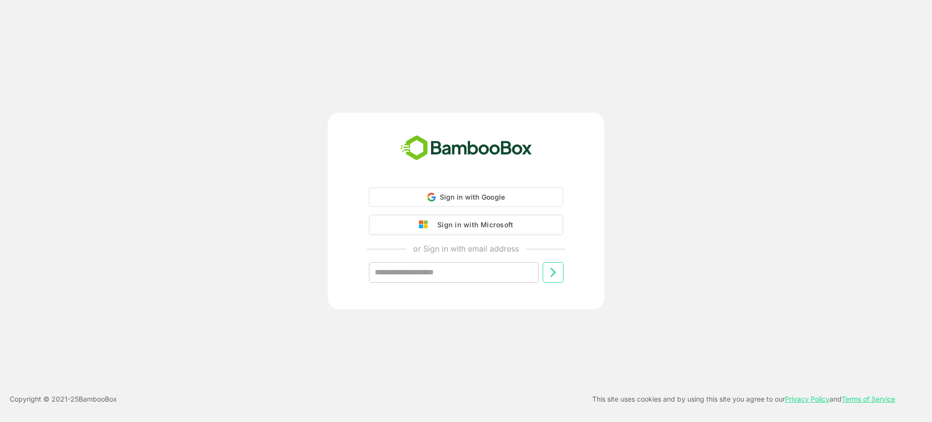 Image resolution: width=932 pixels, height=422 pixels. I want to click on a: Privacy Policy, so click(808, 399).